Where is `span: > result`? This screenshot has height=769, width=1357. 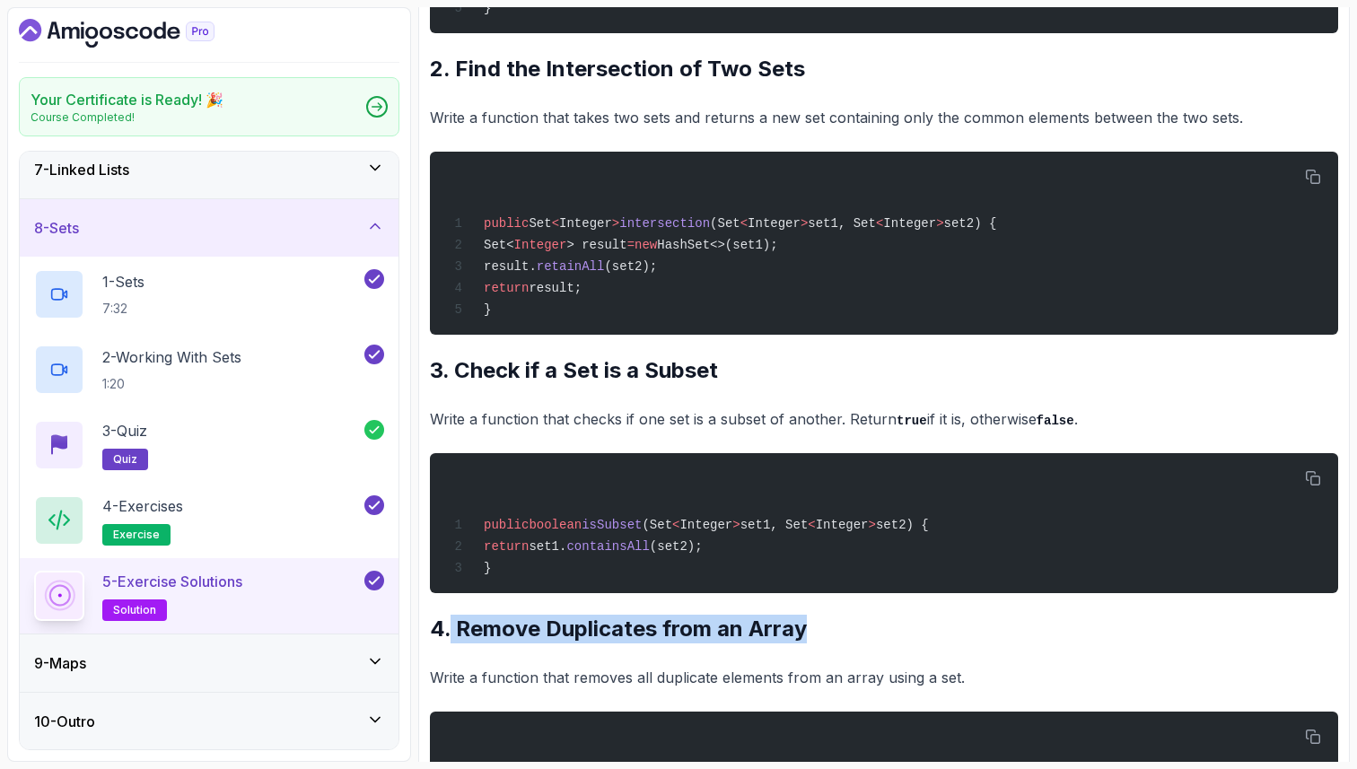
span: > result is located at coordinates (596, 245).